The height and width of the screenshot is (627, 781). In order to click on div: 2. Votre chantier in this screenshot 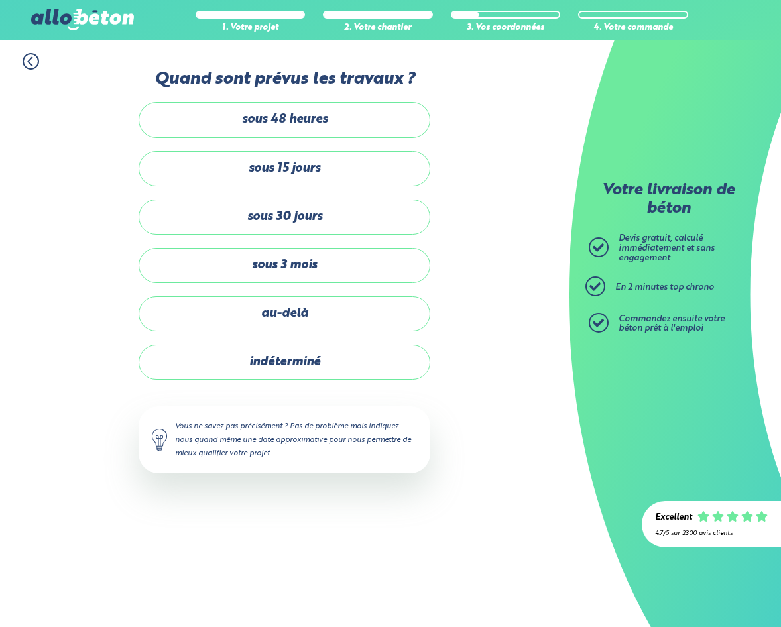, I will do `click(378, 28)`.